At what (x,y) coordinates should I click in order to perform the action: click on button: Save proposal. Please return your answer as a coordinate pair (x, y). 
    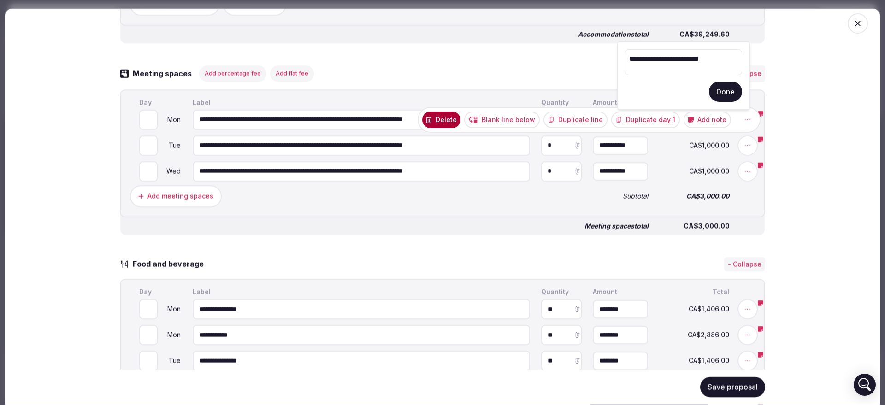
    Looking at the image, I should click on (732, 387).